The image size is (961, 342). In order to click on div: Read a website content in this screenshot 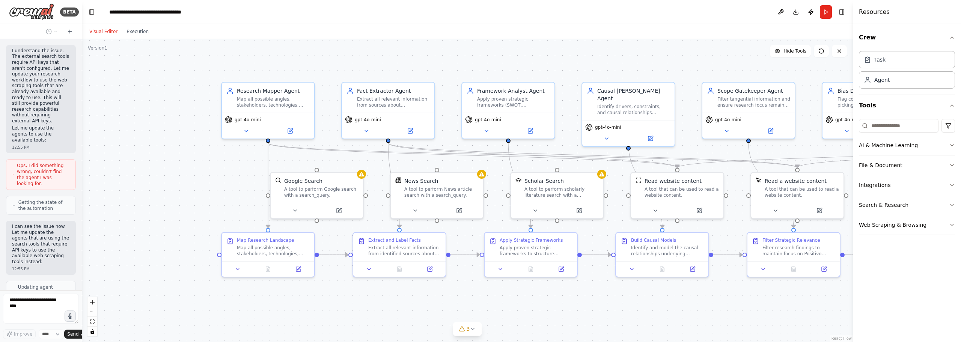, I will do `click(795, 181)`.